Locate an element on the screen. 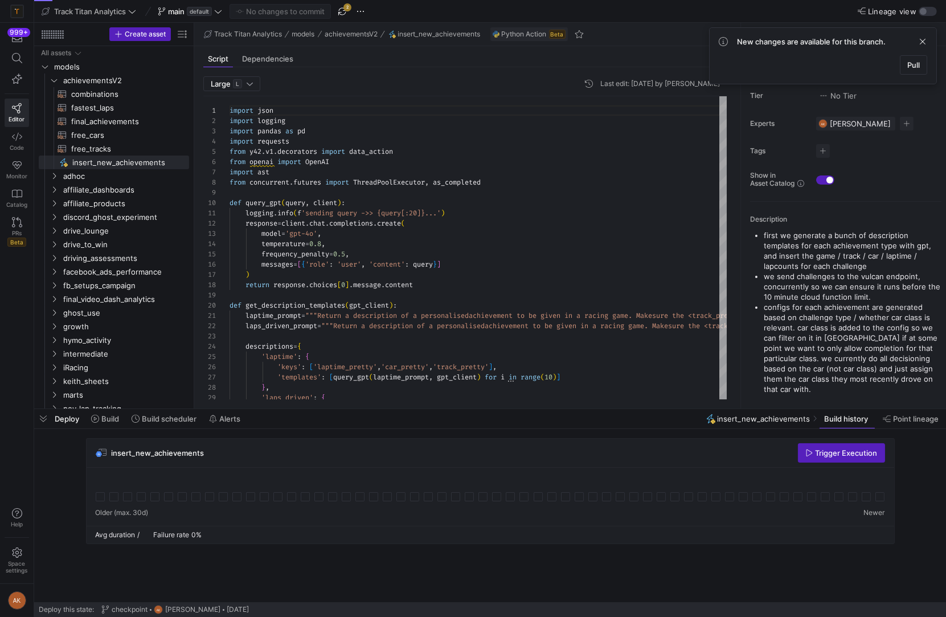  span: message is located at coordinates (367, 285).